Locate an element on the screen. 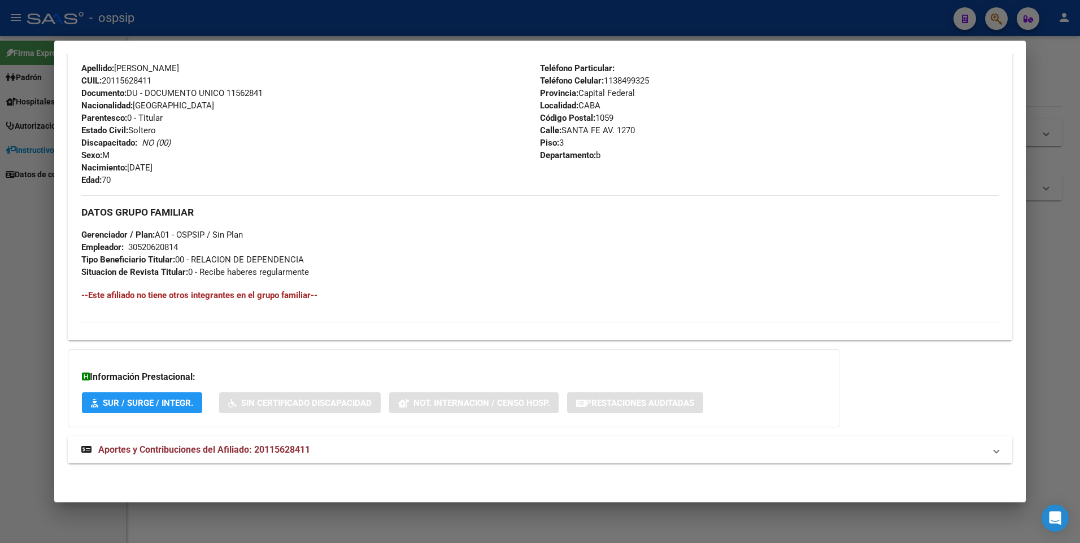 The image size is (1080, 543). div: Open Intercom Messenger is located at coordinates (1055, 519).